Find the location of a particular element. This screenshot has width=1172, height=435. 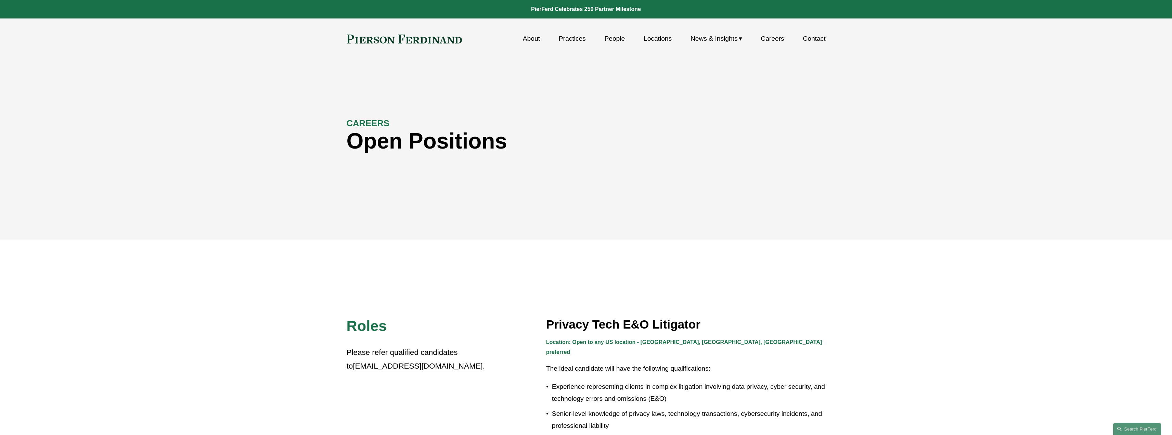

span: News & Insights is located at coordinates (714, 39).